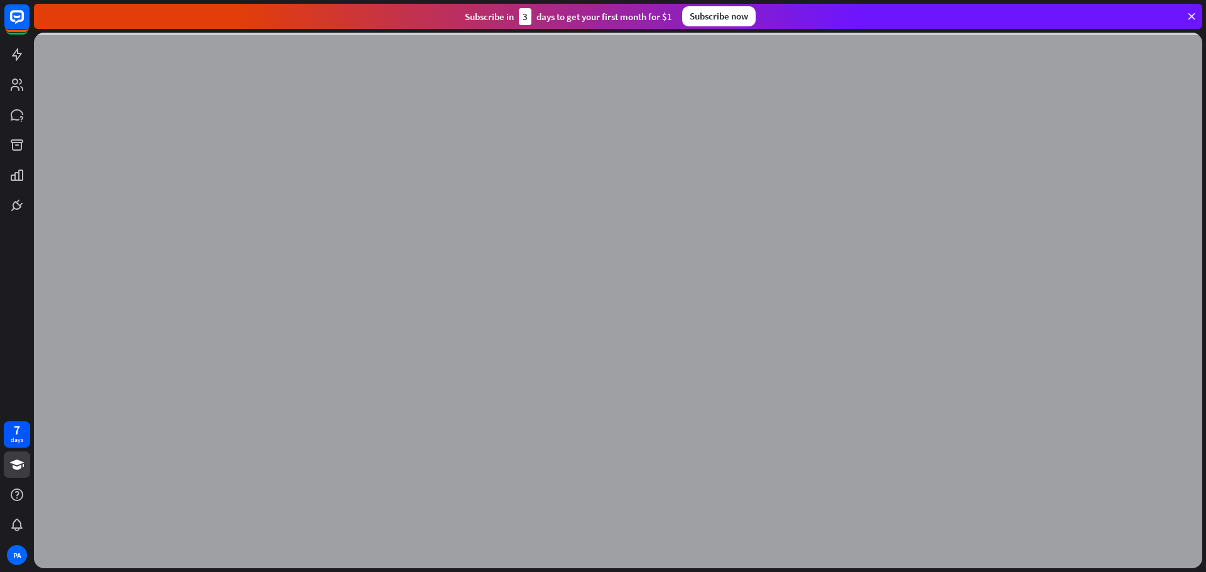  What do you see at coordinates (568, 16) in the screenshot?
I see `div: Subscribe in days to get your first month for $1` at bounding box center [568, 16].